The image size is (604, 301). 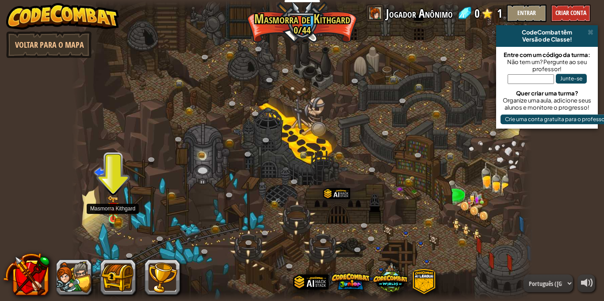 I want to click on div: CodeCombat têm, so click(x=547, y=32).